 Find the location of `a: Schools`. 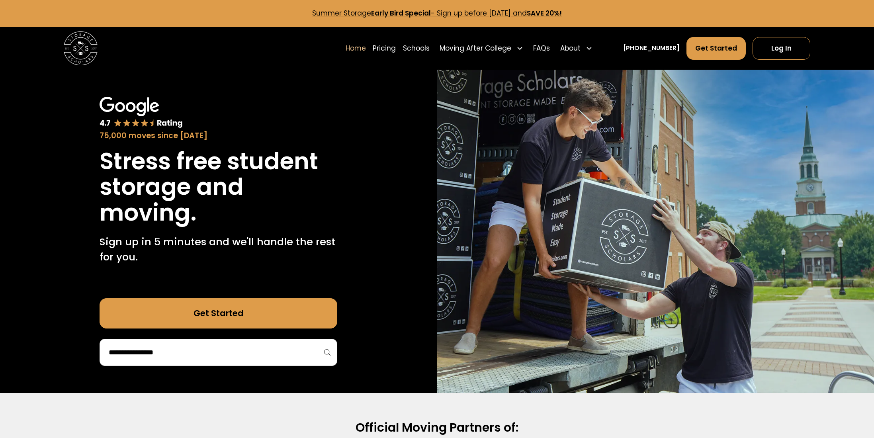

a: Schools is located at coordinates (416, 49).